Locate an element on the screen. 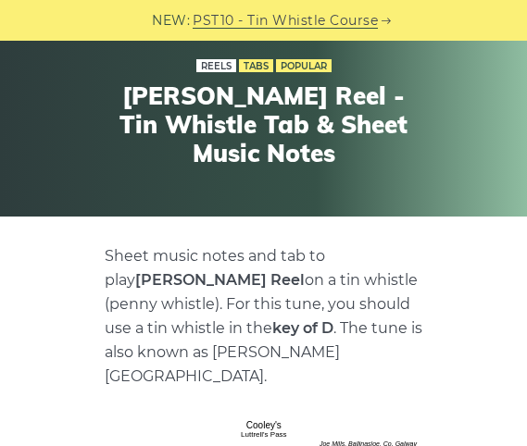  span: NEW: is located at coordinates (170, 20).